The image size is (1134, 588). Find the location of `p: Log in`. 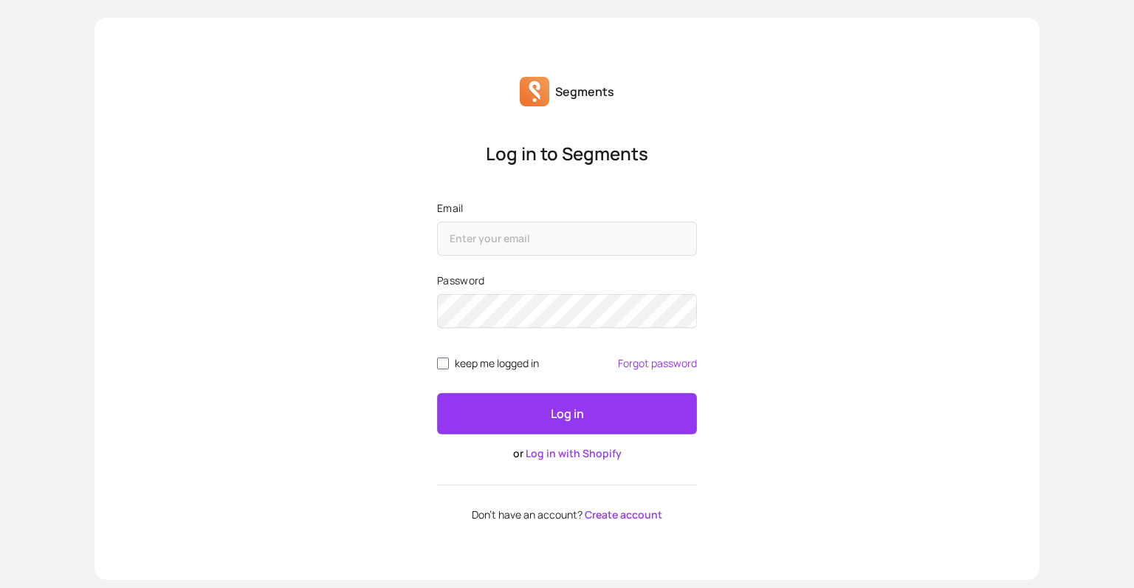

p: Log in is located at coordinates (567, 414).